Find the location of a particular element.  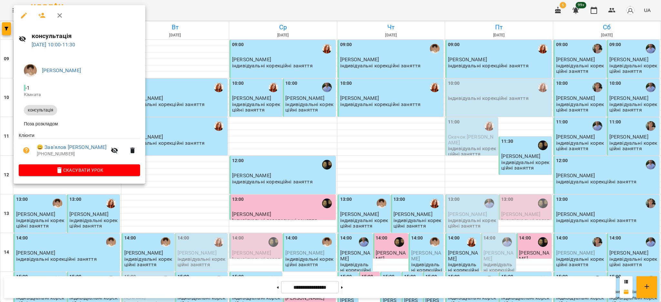

button: Візит ще не сплачено. Додати оплату? is located at coordinates (26, 151).